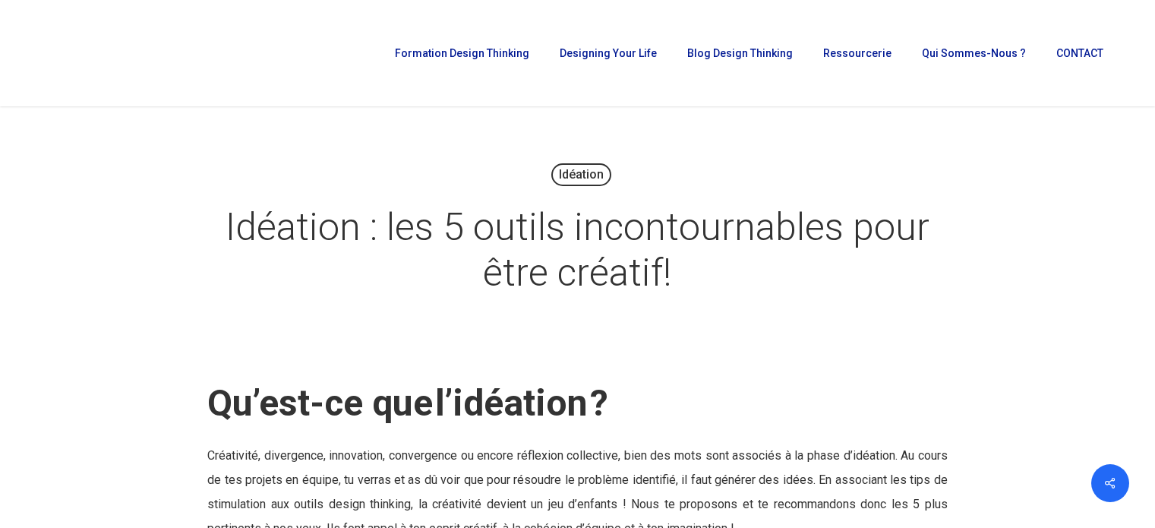 This screenshot has height=528, width=1155. I want to click on img: French Future Academy, so click(101, 53).